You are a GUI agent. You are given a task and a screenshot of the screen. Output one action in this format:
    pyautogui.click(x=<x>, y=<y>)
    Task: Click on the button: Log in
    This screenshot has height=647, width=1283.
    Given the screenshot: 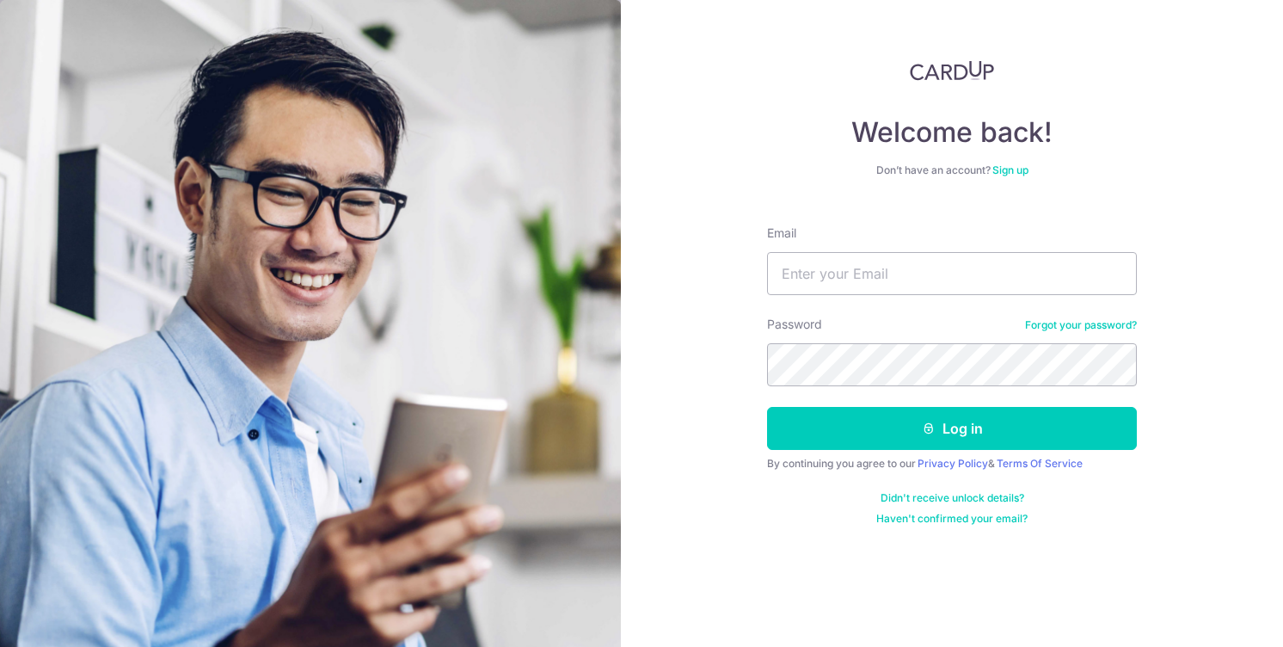 What is the action you would take?
    pyautogui.click(x=952, y=428)
    